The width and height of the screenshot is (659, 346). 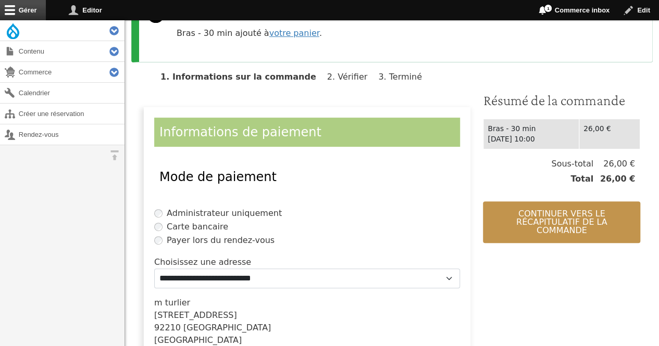 I want to click on td: 26,00 €, so click(x=610, y=134).